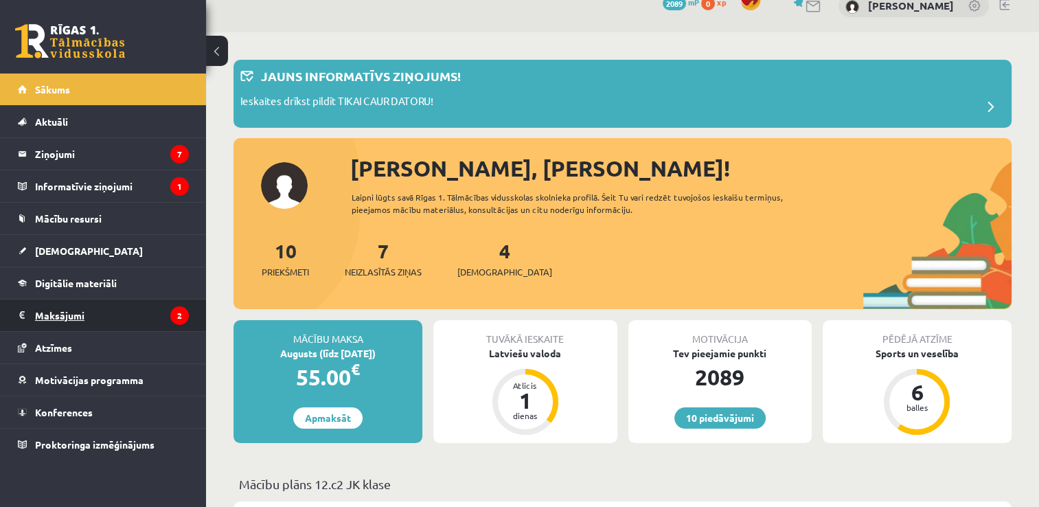 The width and height of the screenshot is (1039, 507). Describe the element at coordinates (525, 400) in the screenshot. I see `div: 1` at that location.